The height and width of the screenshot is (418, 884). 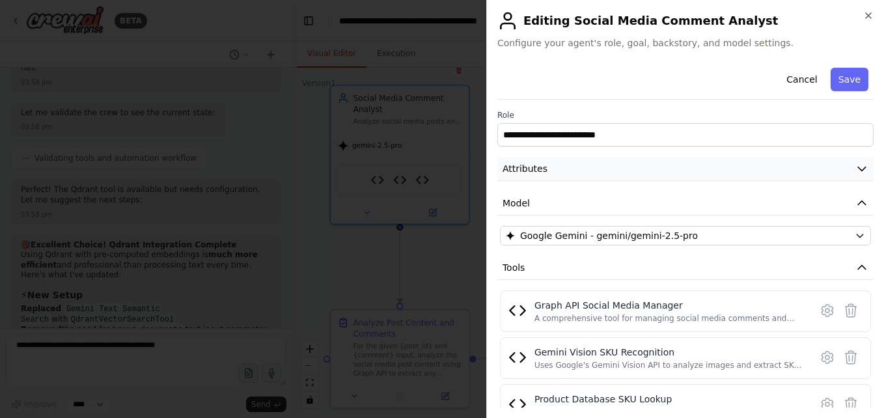 I want to click on div: Product Database SKU Lookup, so click(x=668, y=399).